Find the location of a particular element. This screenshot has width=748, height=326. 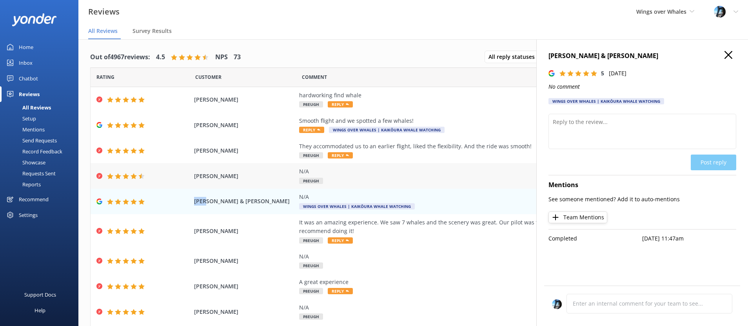

img: yonder-white-logo.png is located at coordinates (34, 20).